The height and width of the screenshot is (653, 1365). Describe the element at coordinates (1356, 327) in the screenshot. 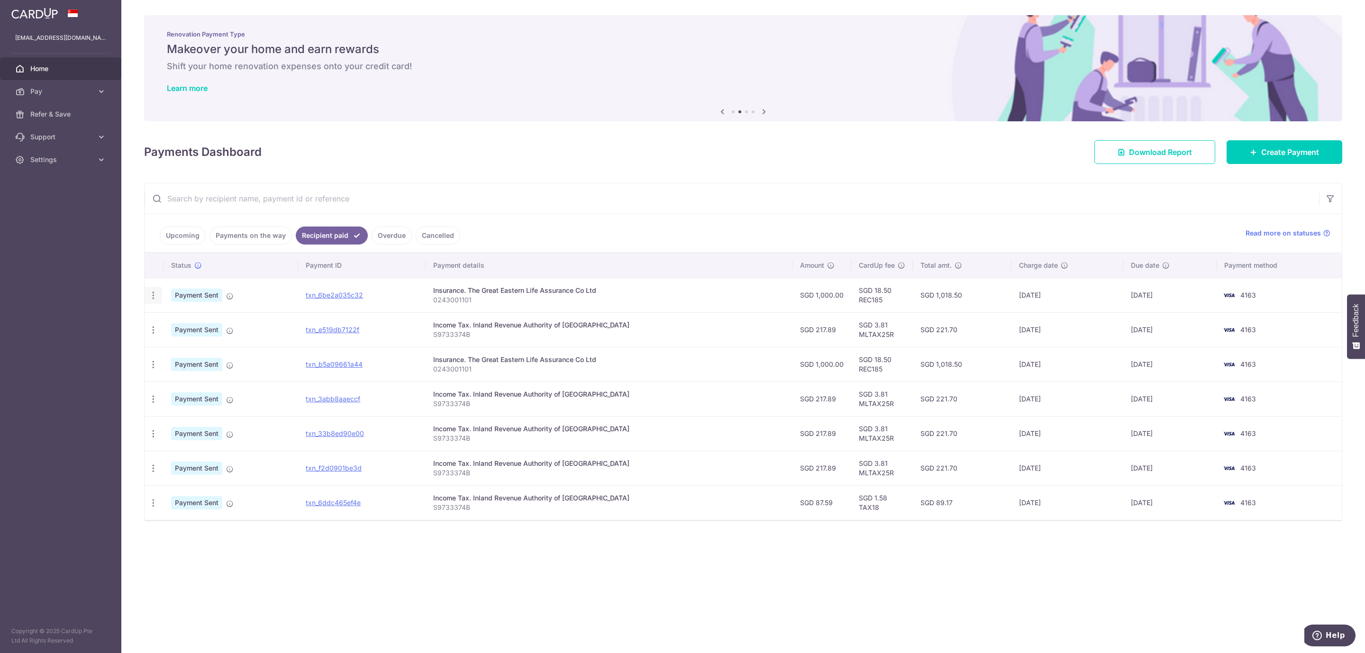

I see `button: Feedback - Show survey` at that location.